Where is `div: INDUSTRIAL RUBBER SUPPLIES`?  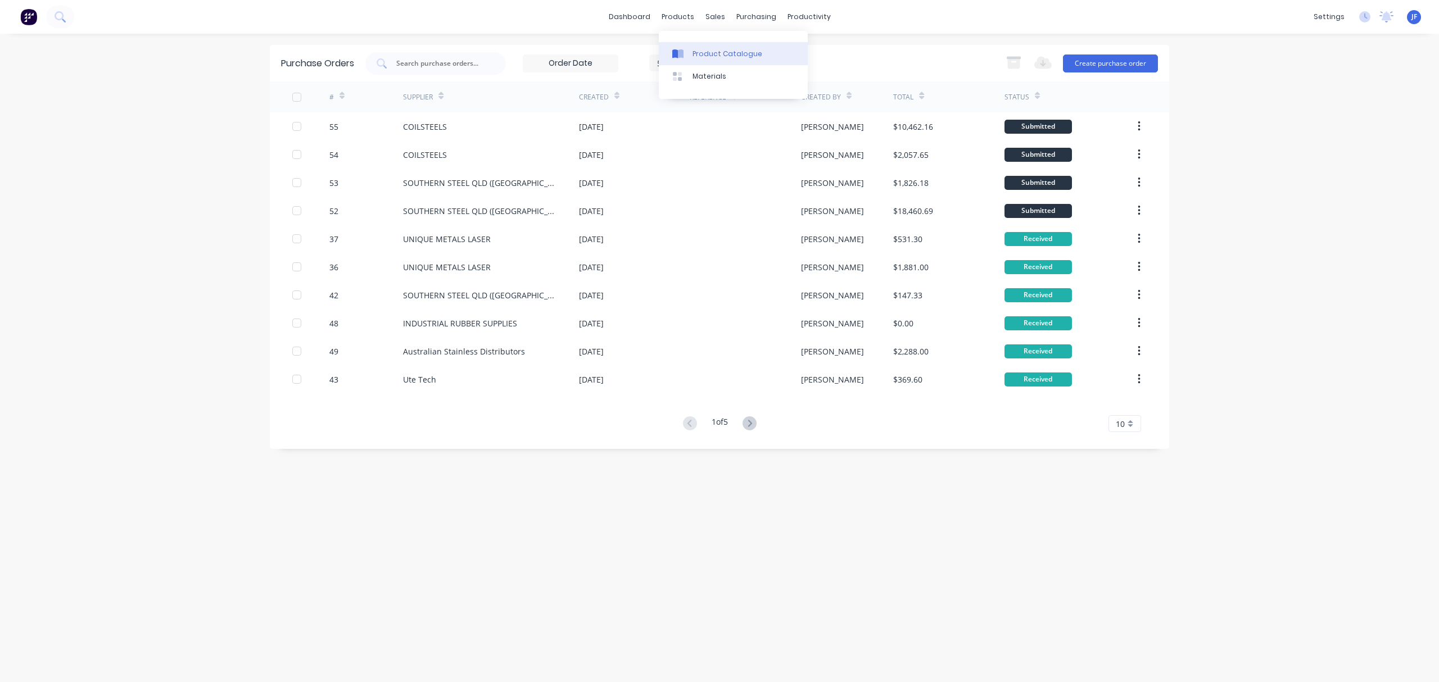 div: INDUSTRIAL RUBBER SUPPLIES is located at coordinates (460, 323).